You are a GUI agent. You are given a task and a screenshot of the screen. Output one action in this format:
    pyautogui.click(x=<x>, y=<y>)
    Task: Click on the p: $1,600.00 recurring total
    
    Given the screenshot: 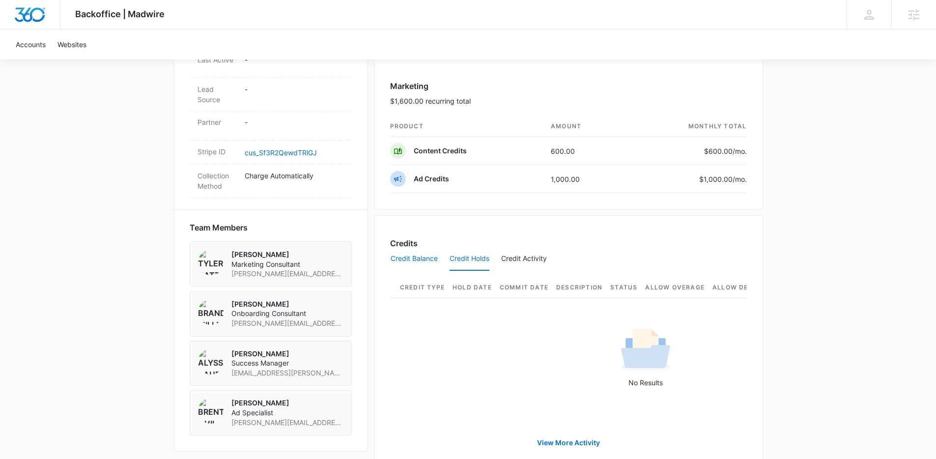 What is the action you would take?
    pyautogui.click(x=431, y=101)
    